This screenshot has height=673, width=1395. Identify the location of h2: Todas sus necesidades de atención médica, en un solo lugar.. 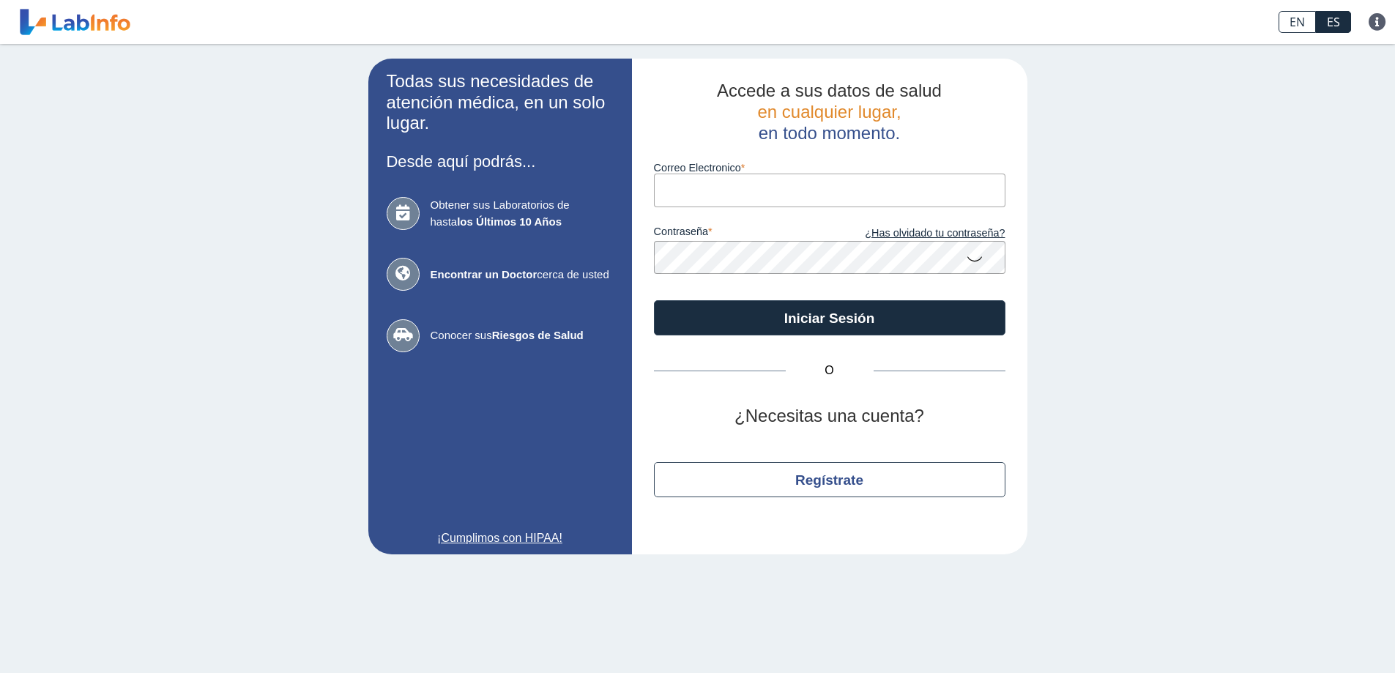
(500, 103).